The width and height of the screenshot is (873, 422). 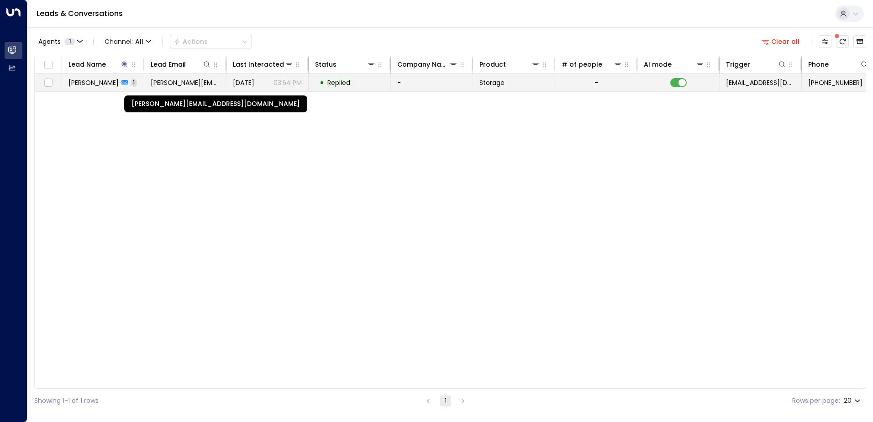 I want to click on span: There are new threads available. Refresh the grid to view the latest updates., so click(x=842, y=42).